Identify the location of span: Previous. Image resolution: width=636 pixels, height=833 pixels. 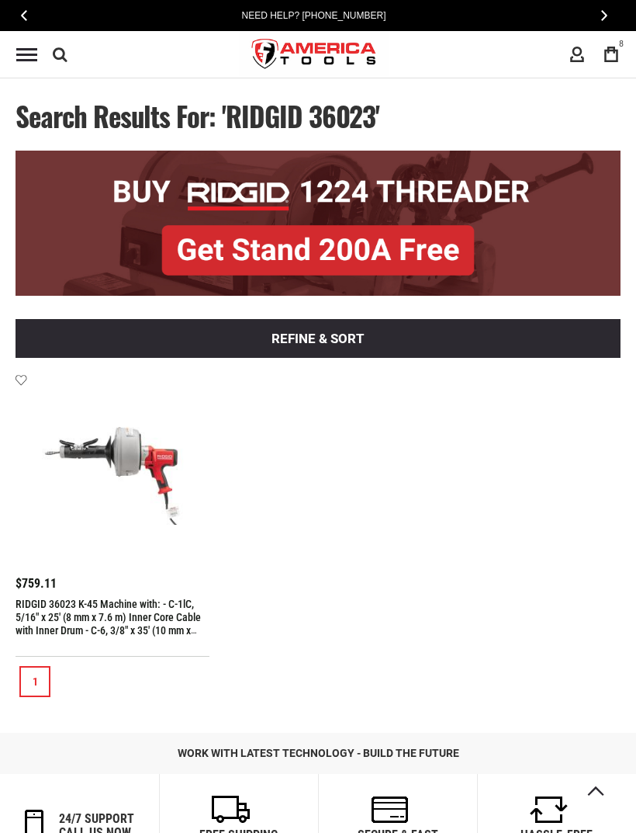
(24, 15).